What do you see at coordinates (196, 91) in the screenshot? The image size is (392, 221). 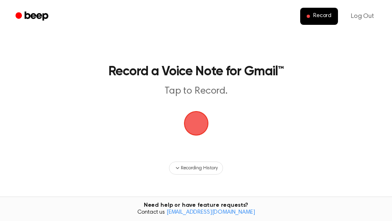 I see `p: Tap to Record.` at bounding box center [196, 91].